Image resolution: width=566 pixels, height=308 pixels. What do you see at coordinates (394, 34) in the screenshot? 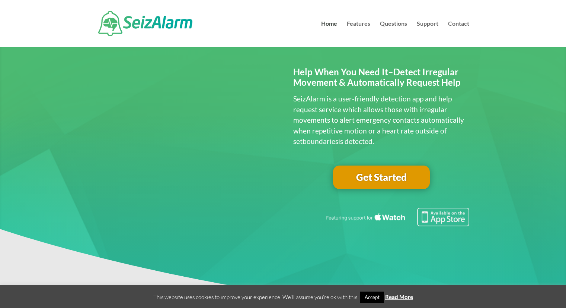
I see `a: Questions` at bounding box center [394, 34].